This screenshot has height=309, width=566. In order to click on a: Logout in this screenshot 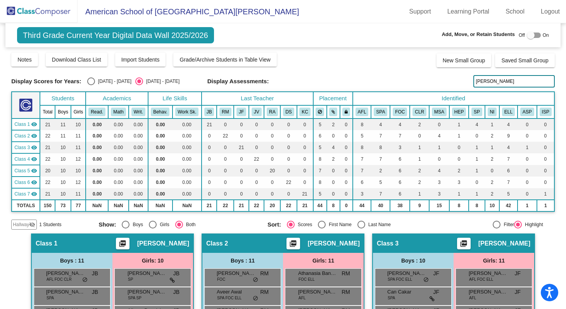, I will do `click(550, 12)`.